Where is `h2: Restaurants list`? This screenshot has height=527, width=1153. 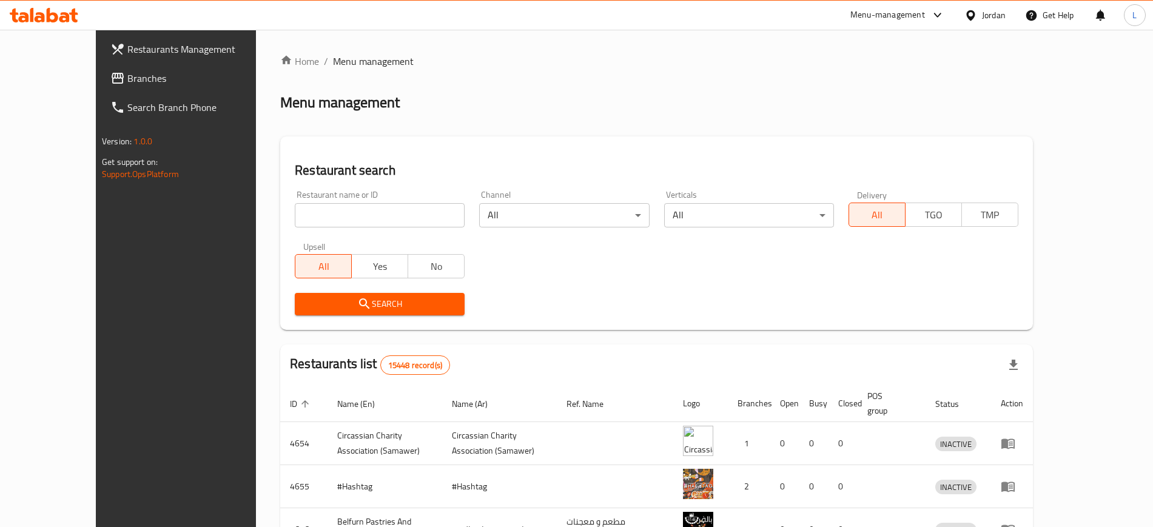 h2: Restaurants list is located at coordinates (370, 364).